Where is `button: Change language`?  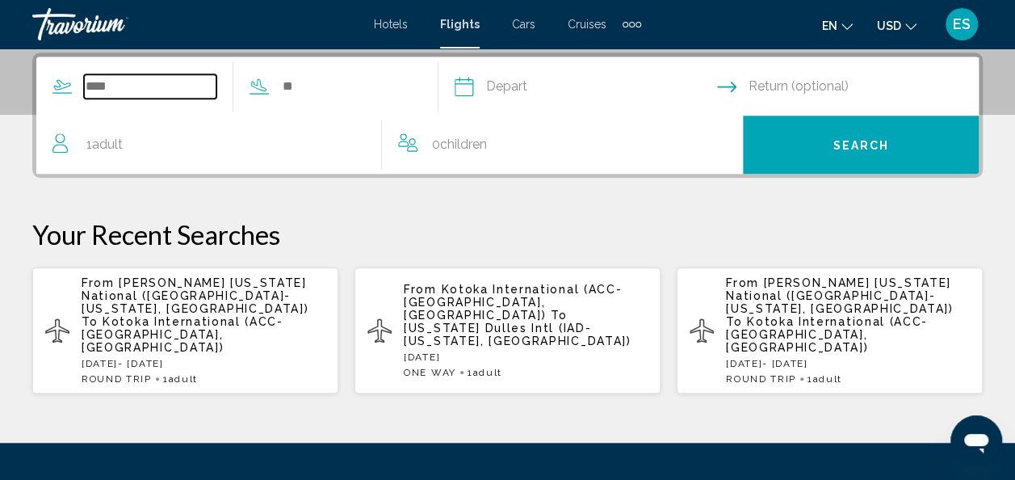 button: Change language is located at coordinates (837, 25).